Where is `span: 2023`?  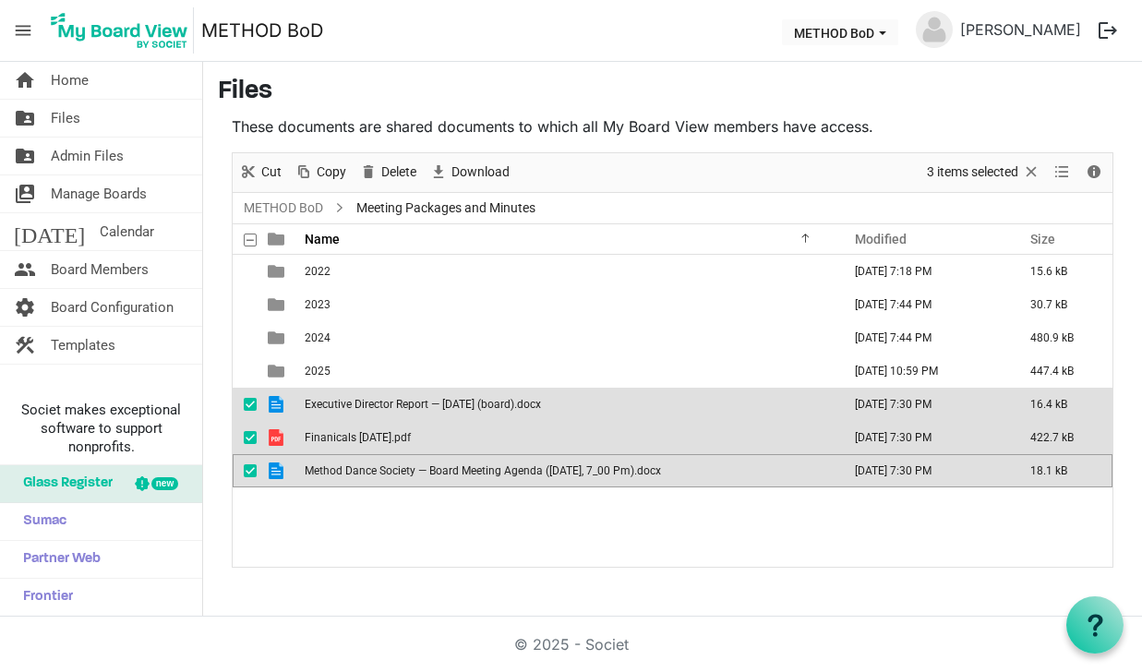
span: 2023 is located at coordinates (317, 305).